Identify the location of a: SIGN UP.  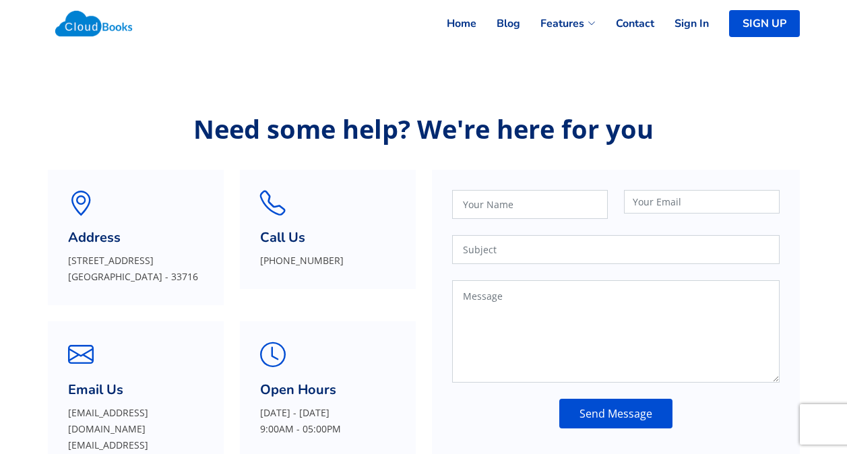
(764, 24).